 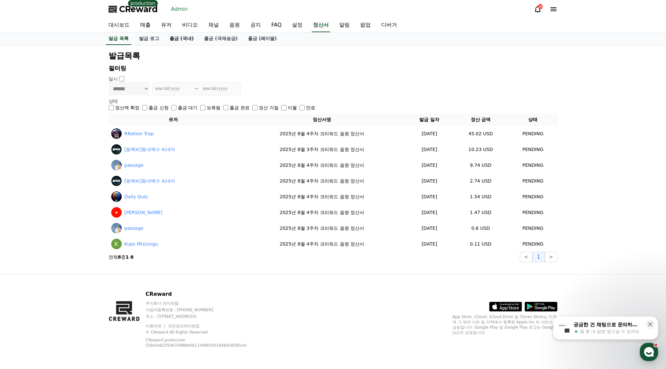 What do you see at coordinates (141, 244) in the screenshot?
I see `a: Kups MUzungu` at bounding box center [141, 244].